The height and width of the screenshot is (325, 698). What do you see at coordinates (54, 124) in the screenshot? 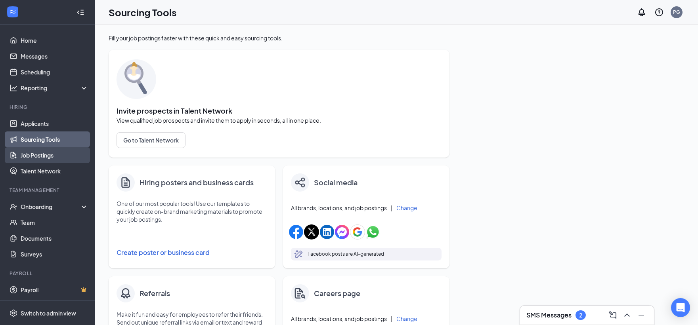
I see `a: Applicants` at bounding box center [54, 124].